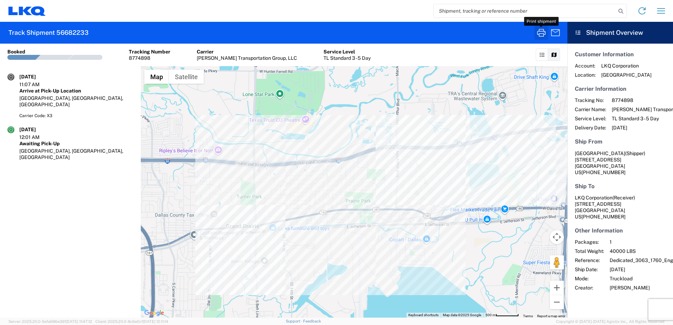 Image resolution: width=673 pixels, height=325 pixels. What do you see at coordinates (590, 119) in the screenshot?
I see `span: Service Level:` at bounding box center [590, 119].